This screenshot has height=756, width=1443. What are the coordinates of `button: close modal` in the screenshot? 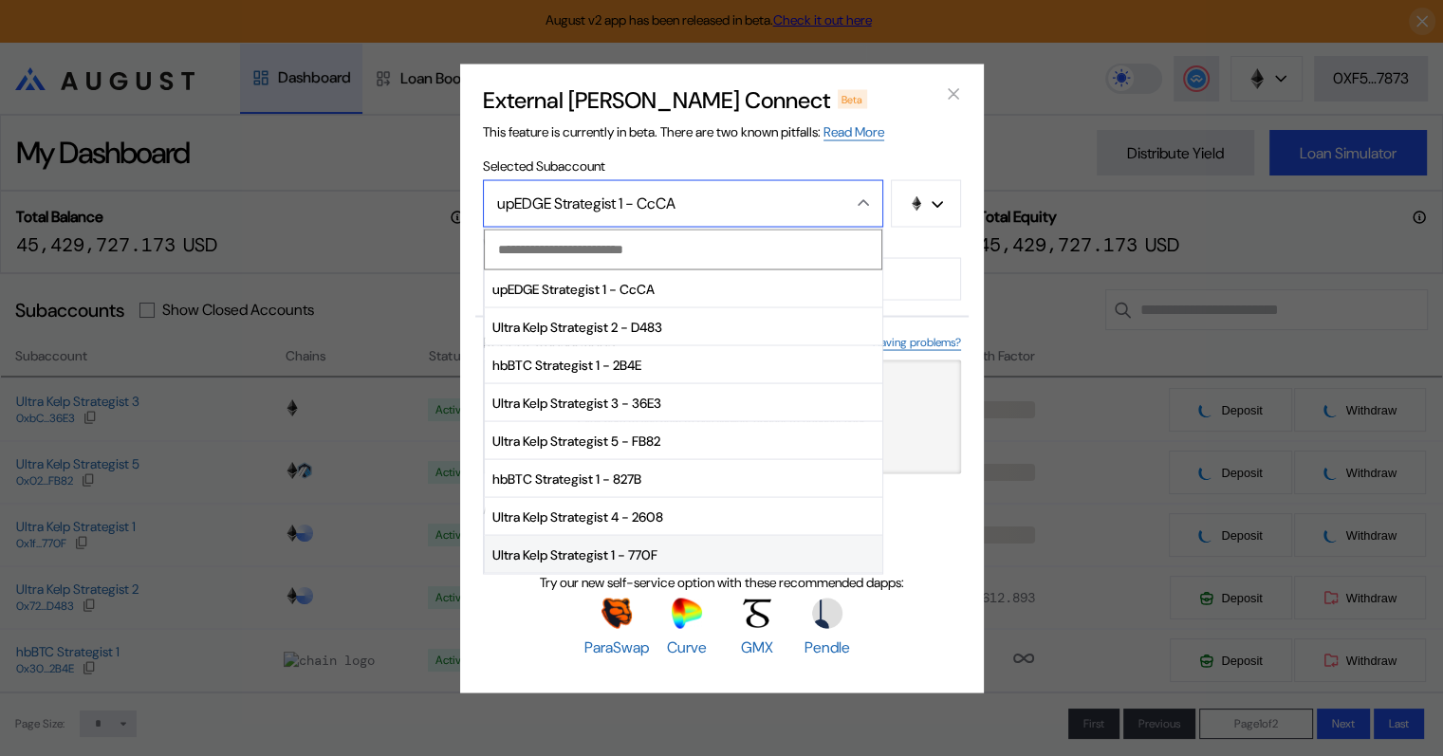 It's located at (953, 94).